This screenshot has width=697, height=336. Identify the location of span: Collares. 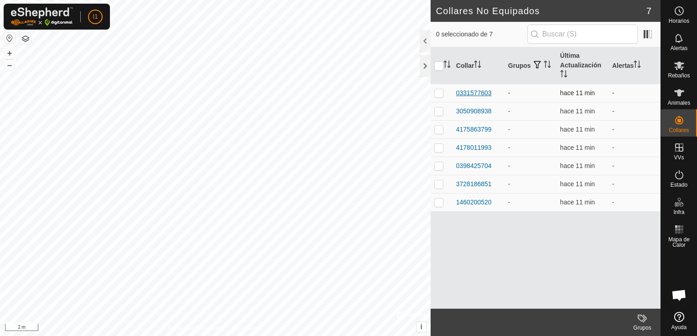
(678, 130).